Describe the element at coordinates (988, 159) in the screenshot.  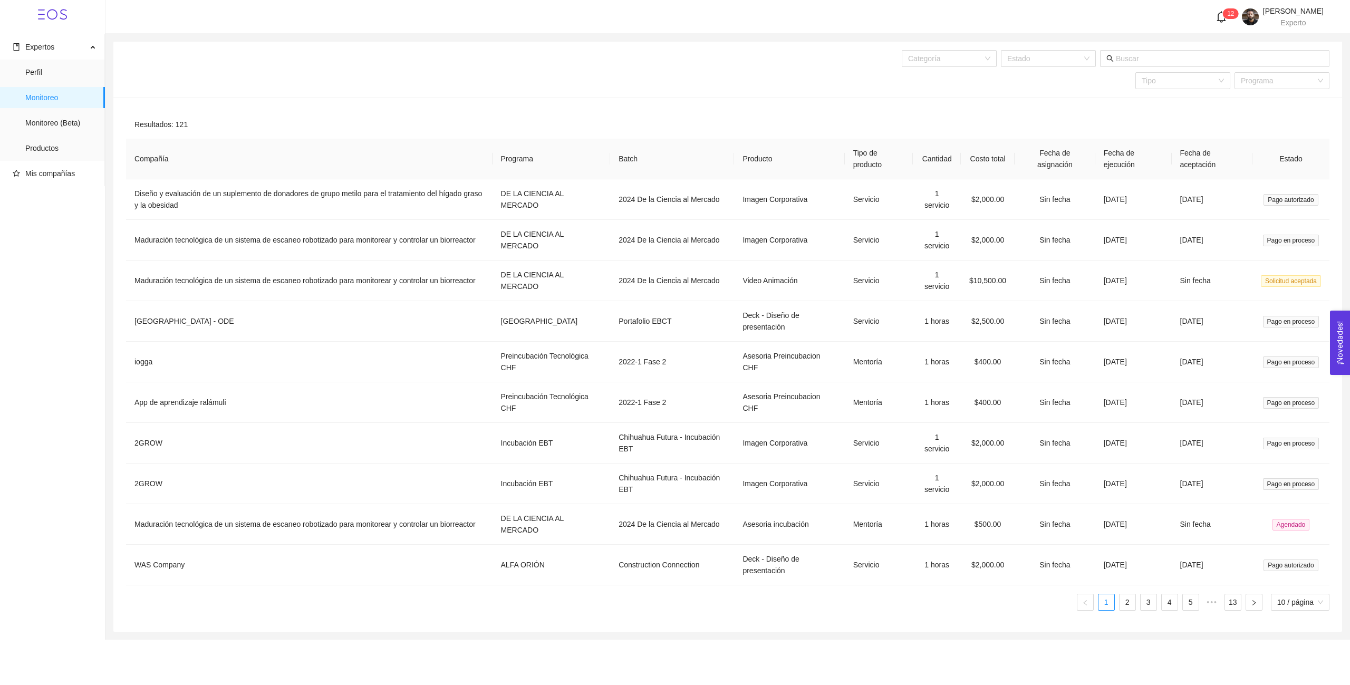
I see `th: Costo total` at that location.